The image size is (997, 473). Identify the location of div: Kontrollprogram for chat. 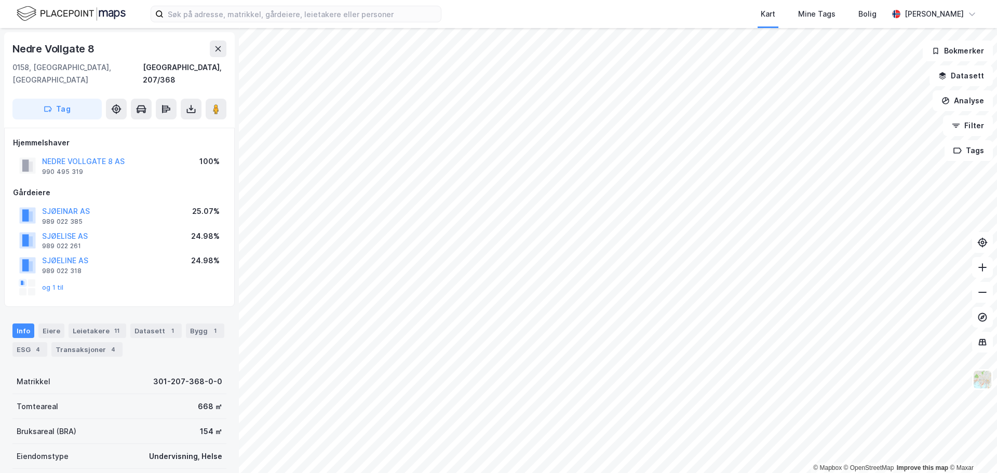
(971, 448).